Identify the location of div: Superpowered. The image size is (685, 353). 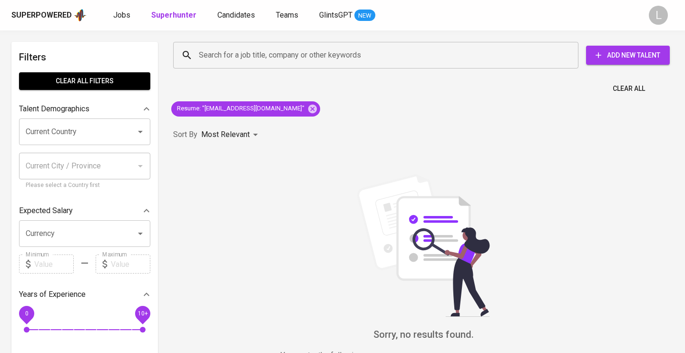
(41, 15).